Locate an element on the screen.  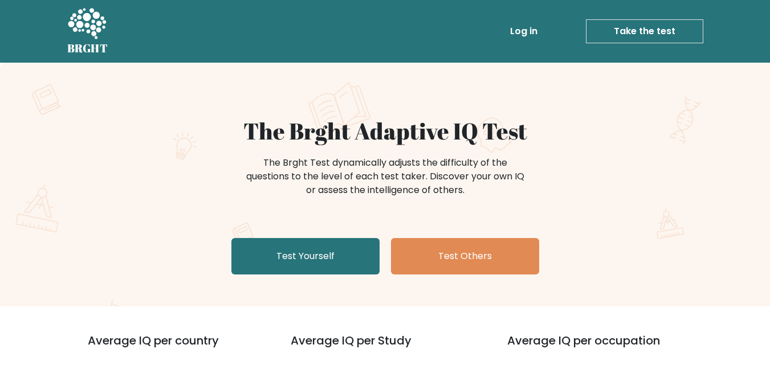
a: Take the test is located at coordinates (644, 31).